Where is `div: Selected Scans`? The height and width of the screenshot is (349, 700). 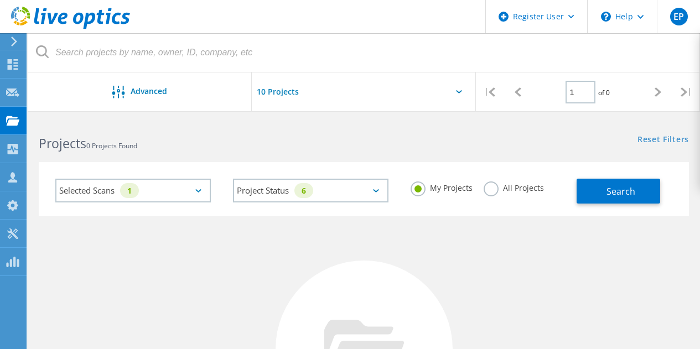
div: Selected Scans is located at coordinates (133, 190).